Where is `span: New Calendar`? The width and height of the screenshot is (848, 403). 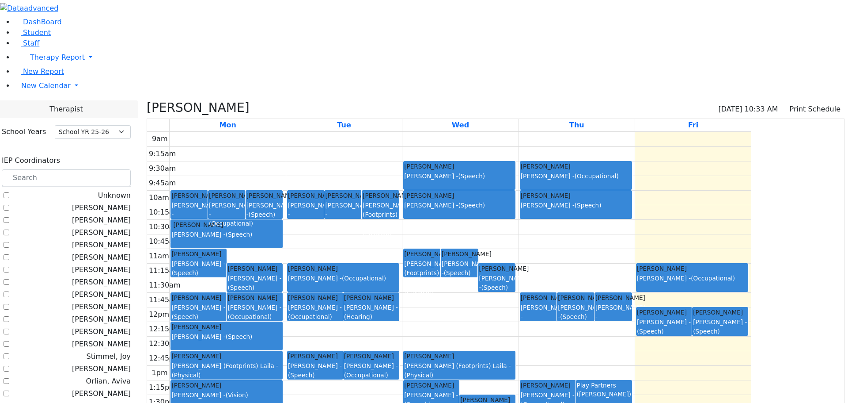 span: New Calendar is located at coordinates (46, 85).